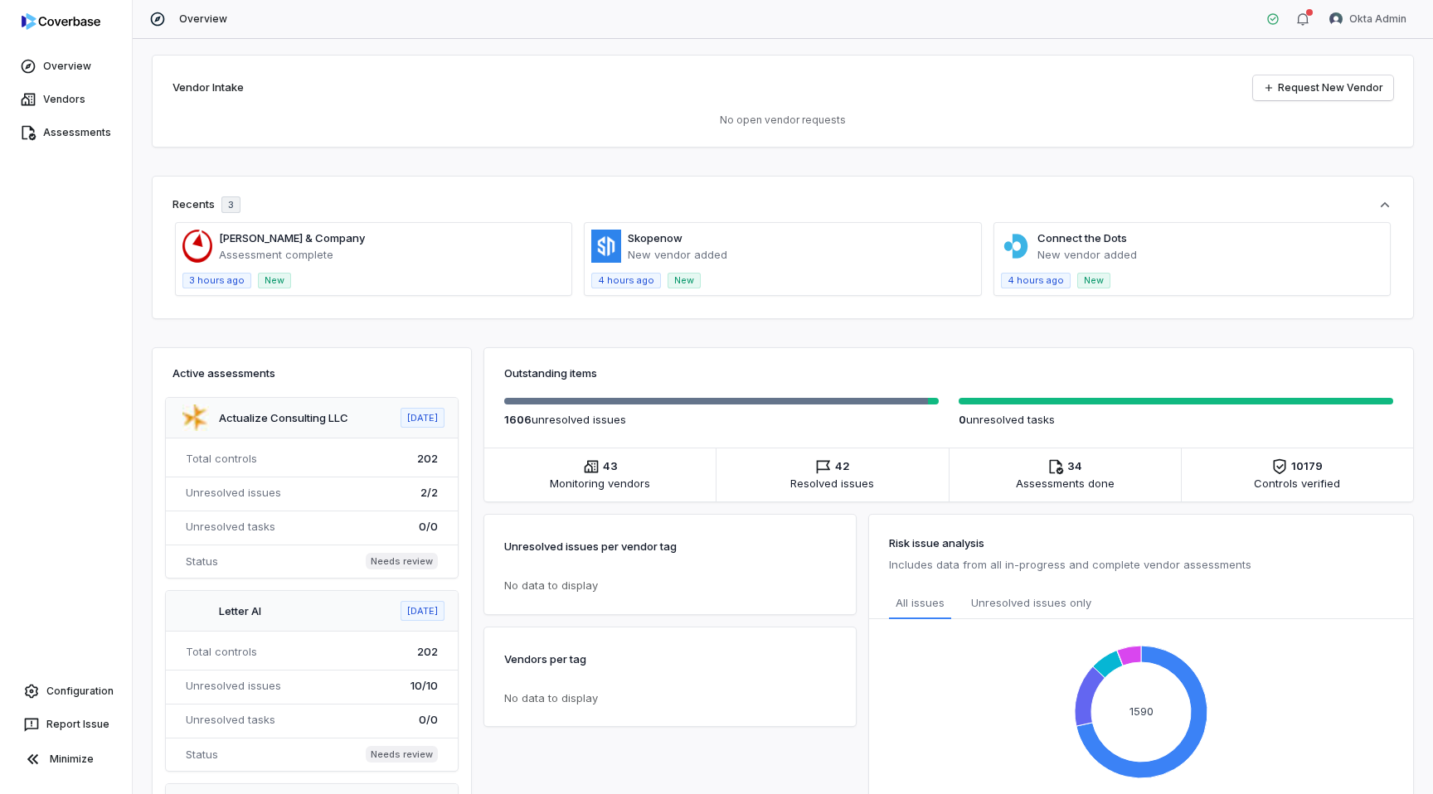 Image resolution: width=1433 pixels, height=794 pixels. I want to click on span: 42, so click(842, 467).